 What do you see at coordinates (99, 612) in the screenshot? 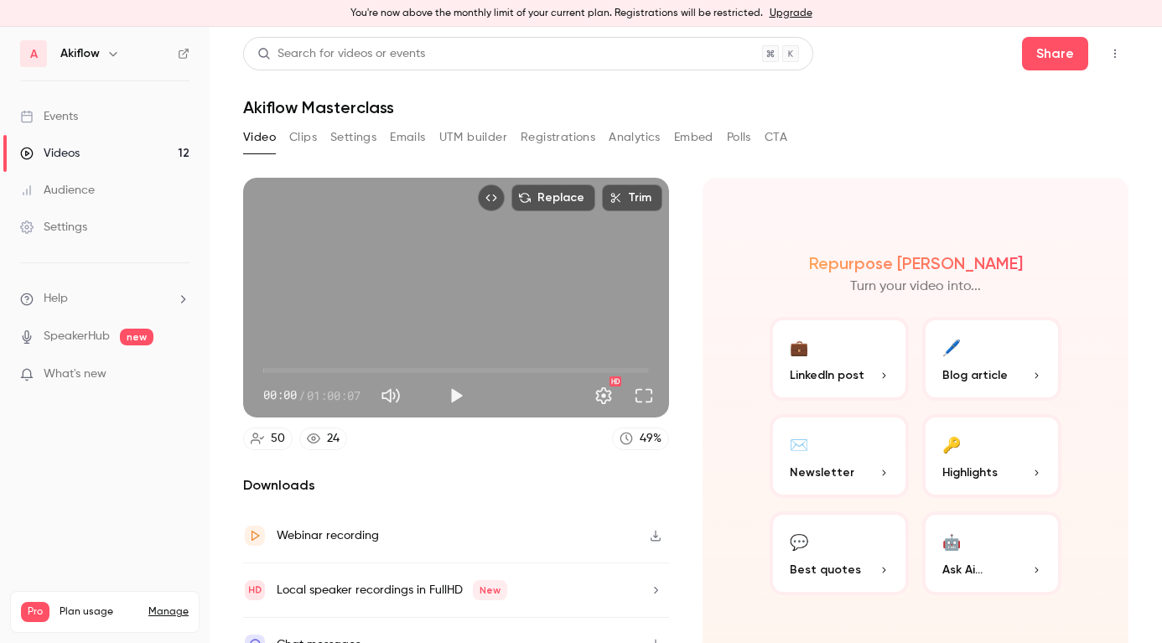
I see `span: Plan usage` at bounding box center [99, 612].